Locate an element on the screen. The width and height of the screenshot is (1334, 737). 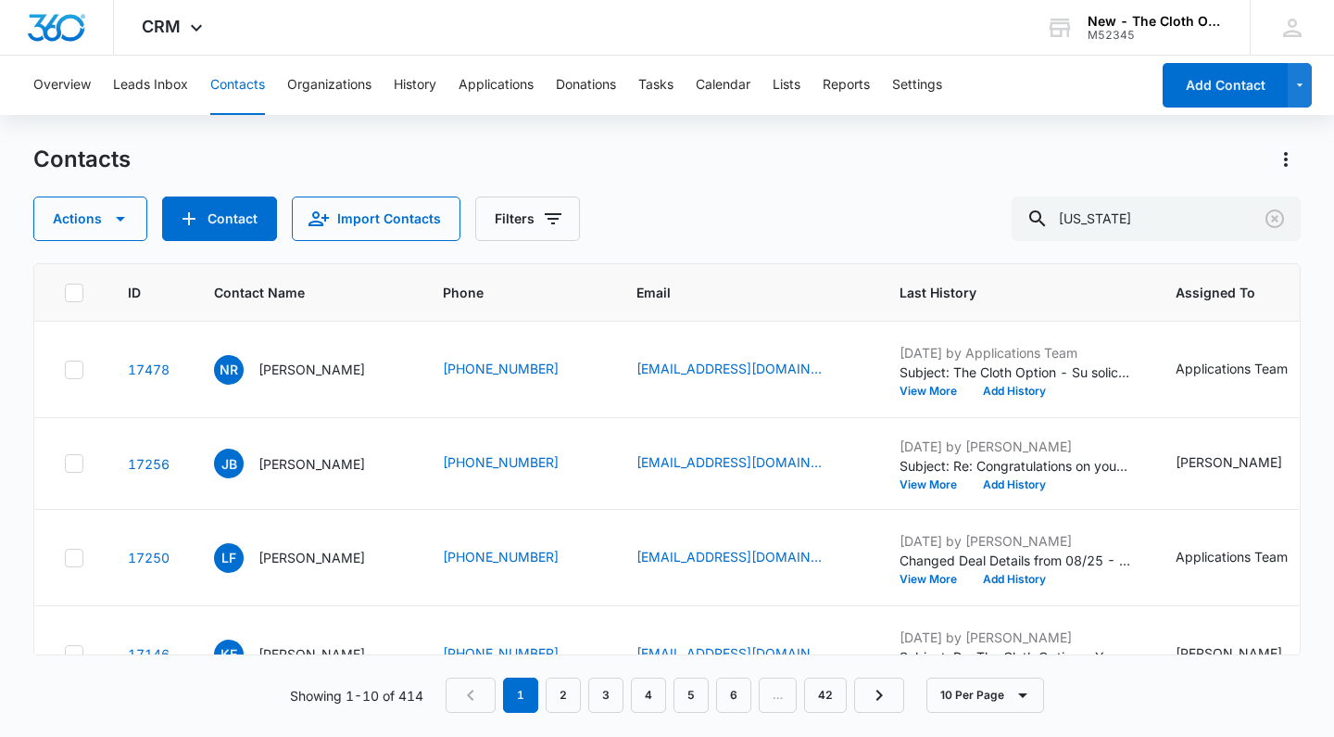
div: Email - jeemee1209@gmail.com - Select to Edit Field is located at coordinates (746, 463).